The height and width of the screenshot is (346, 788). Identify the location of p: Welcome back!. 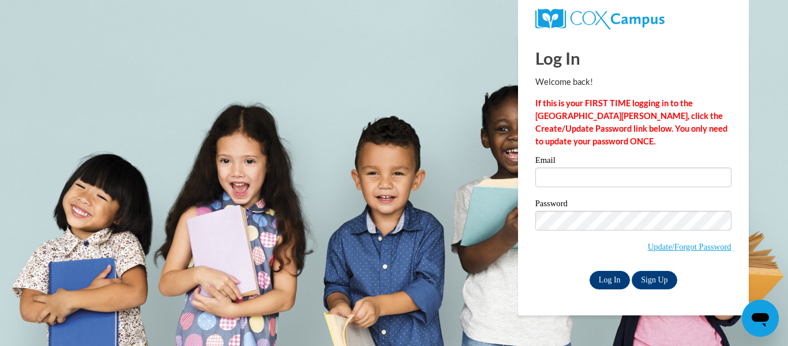
(633, 82).